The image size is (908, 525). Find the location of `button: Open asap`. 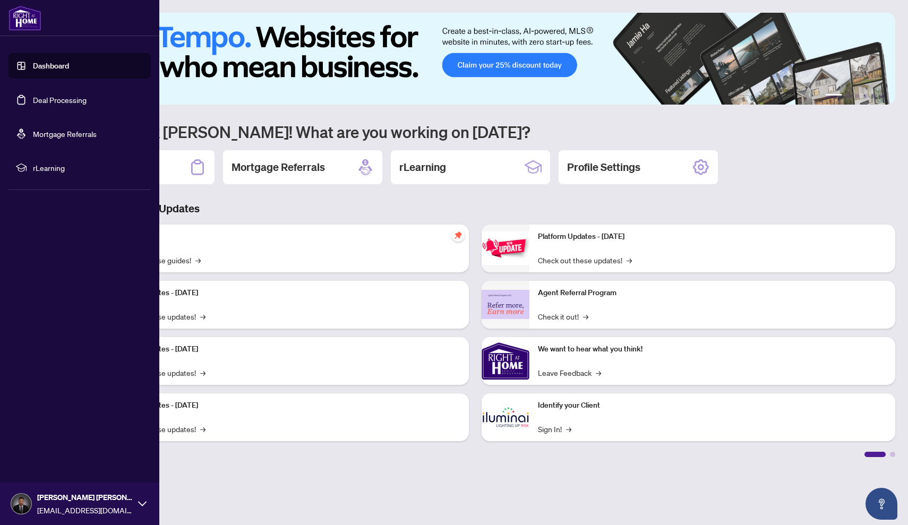

button: Open asap is located at coordinates (882, 504).